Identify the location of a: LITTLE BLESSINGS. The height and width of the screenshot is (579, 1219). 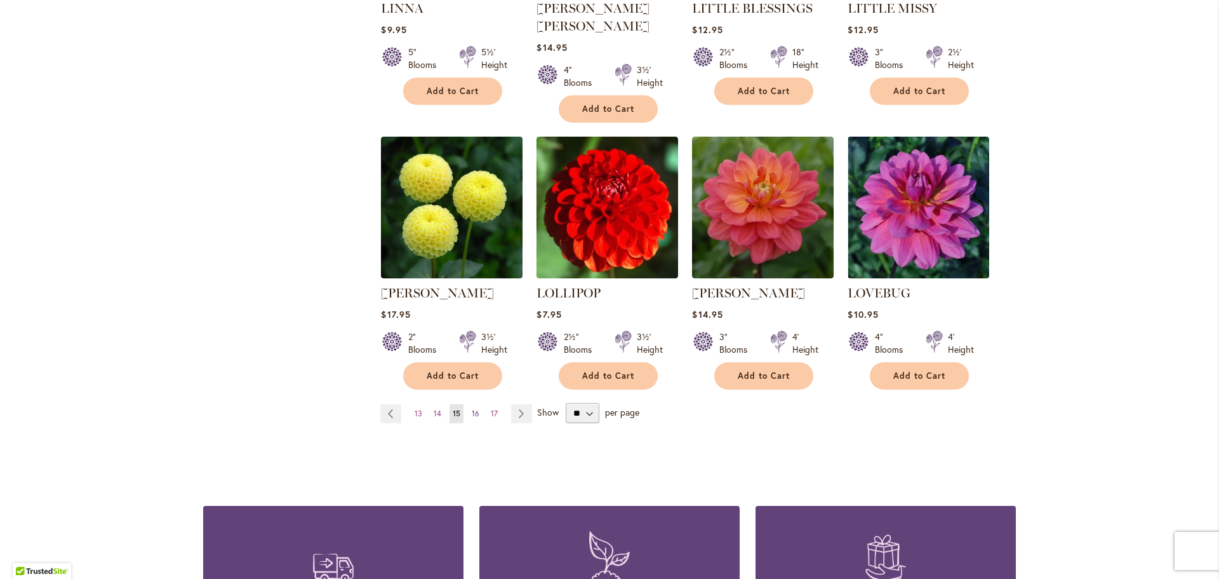
(753, 8).